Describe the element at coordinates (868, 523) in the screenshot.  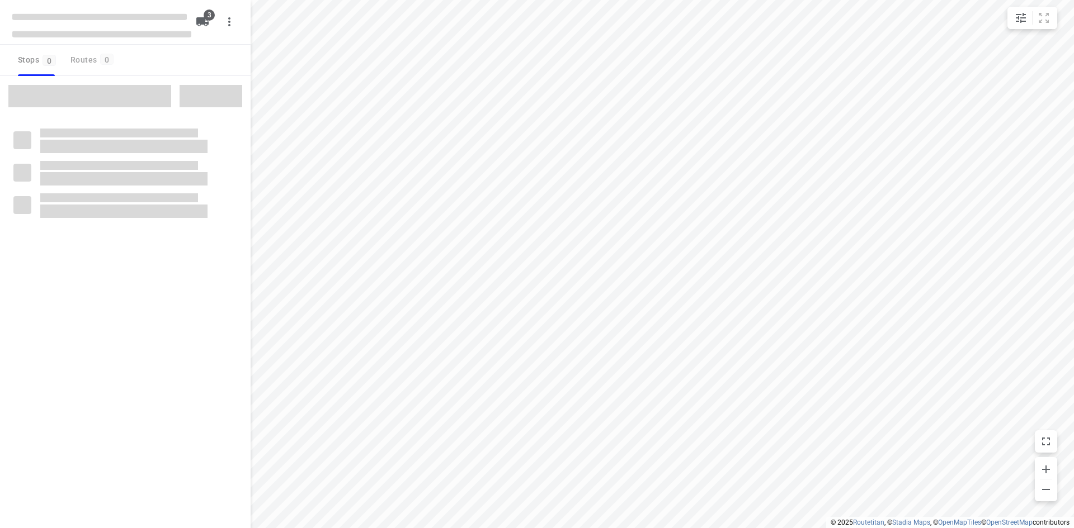
I see `a: Routetitan` at that location.